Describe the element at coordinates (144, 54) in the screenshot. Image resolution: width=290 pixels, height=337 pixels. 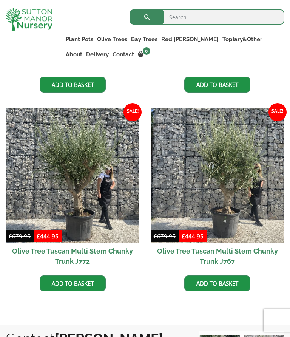
I see `a: 0` at that location.